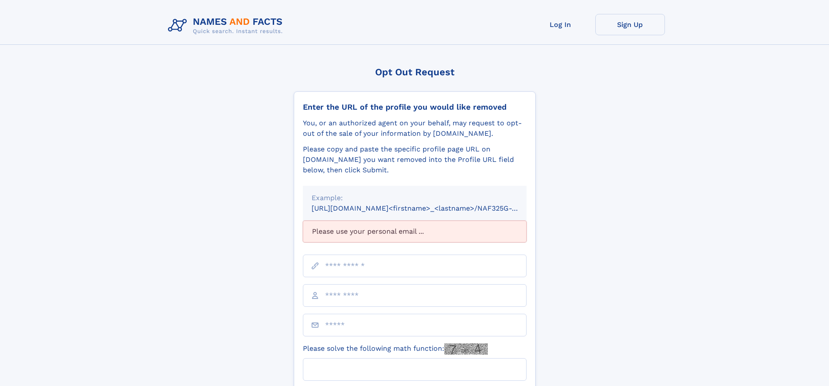 The height and width of the screenshot is (386, 829). Describe the element at coordinates (561, 24) in the screenshot. I see `a: Log In` at that location.